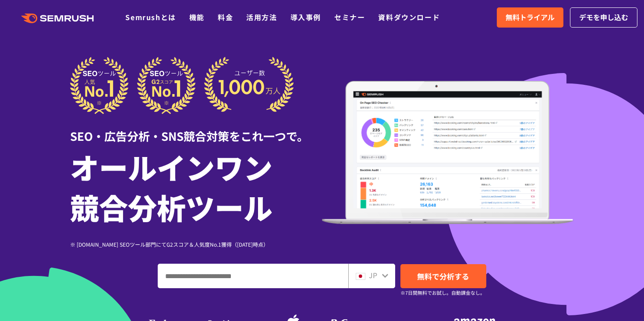 This screenshot has width=644, height=321. Describe the element at coordinates (197, 17) in the screenshot. I see `a: 機能` at that location.